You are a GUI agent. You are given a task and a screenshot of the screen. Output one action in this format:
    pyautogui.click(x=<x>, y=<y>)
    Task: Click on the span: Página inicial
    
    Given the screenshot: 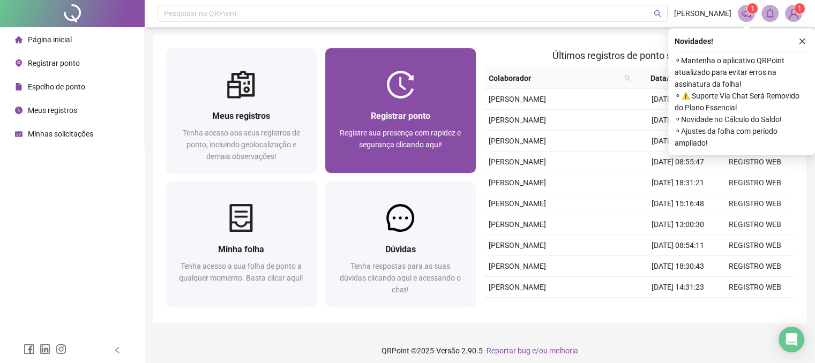 What is the action you would take?
    pyautogui.click(x=50, y=40)
    